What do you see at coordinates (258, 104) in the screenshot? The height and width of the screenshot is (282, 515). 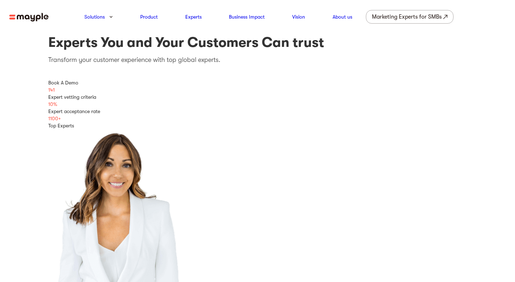 I see `div: 10%` at bounding box center [258, 104].